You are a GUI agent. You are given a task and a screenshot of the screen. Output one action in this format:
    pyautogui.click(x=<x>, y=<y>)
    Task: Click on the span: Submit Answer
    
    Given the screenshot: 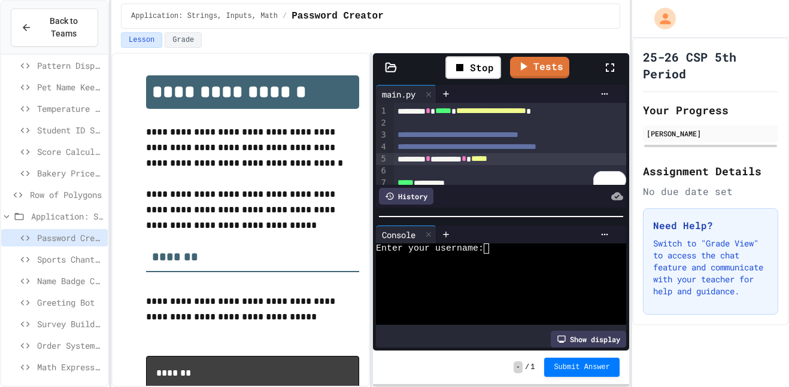 What is the action you would take?
    pyautogui.click(x=582, y=368)
    